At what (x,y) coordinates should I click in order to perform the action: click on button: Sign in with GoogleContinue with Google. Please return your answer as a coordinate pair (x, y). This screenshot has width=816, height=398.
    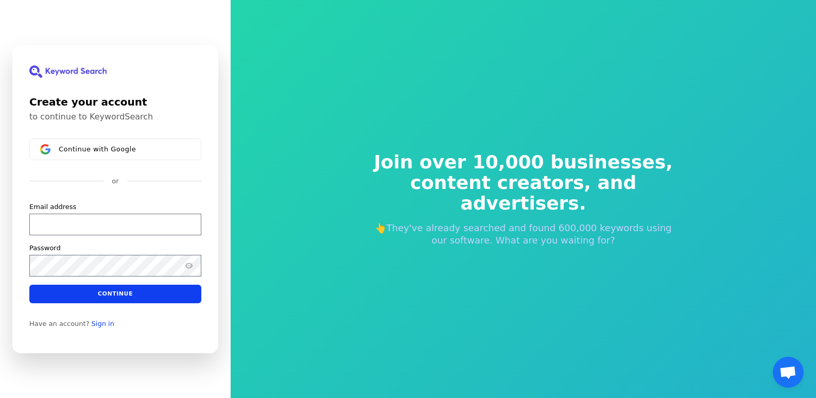
    Looking at the image, I should click on (115, 149).